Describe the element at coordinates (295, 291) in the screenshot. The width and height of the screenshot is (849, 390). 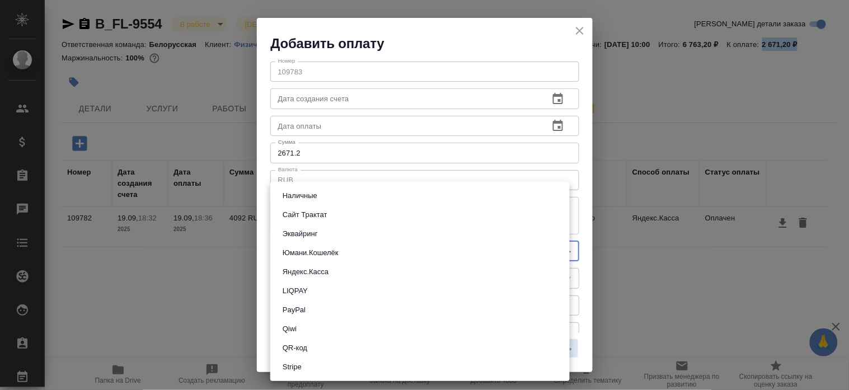
I see `button: LIQPAY` at that location.